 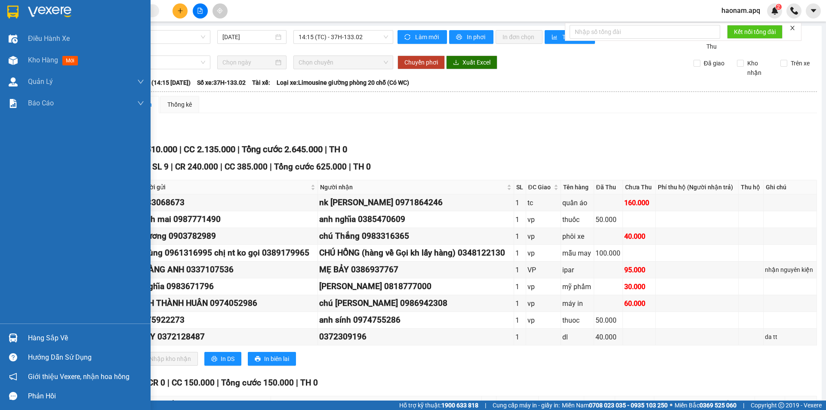 What do you see at coordinates (227, 219) in the screenshot?
I see `div: bach mai 0987771490` at bounding box center [227, 219].